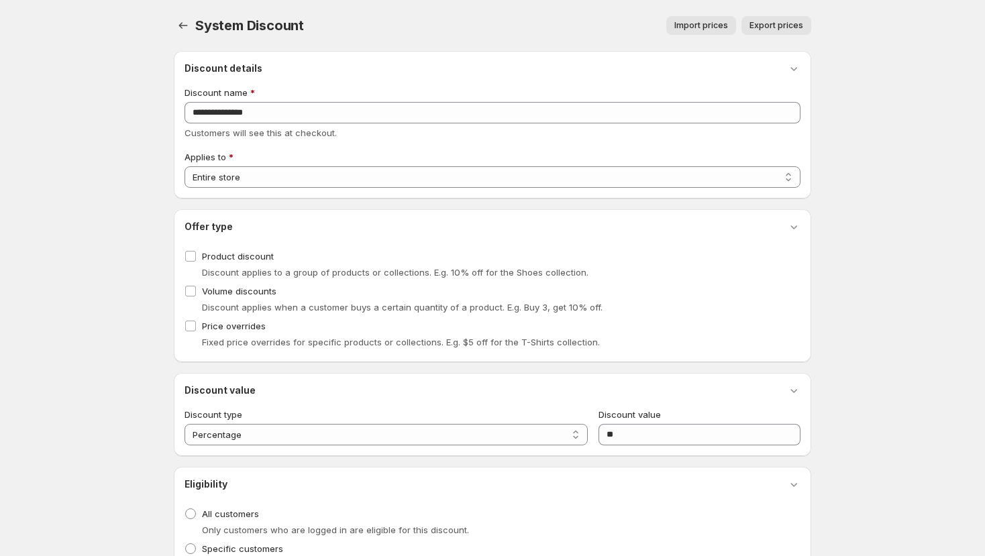 The width and height of the screenshot is (985, 556). I want to click on span: Only customers who are logged in are eligible for this discount., so click(335, 530).